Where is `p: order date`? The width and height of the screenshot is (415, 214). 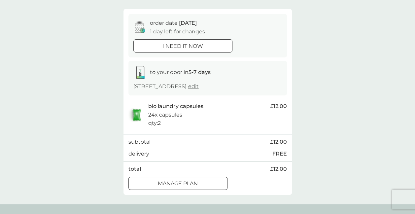
p: order date is located at coordinates (173, 23).